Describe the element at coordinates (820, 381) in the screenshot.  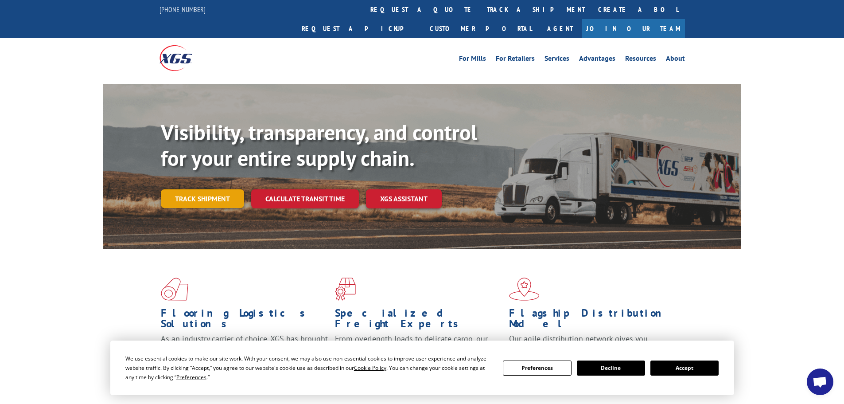
I see `div: Open chat` at that location.